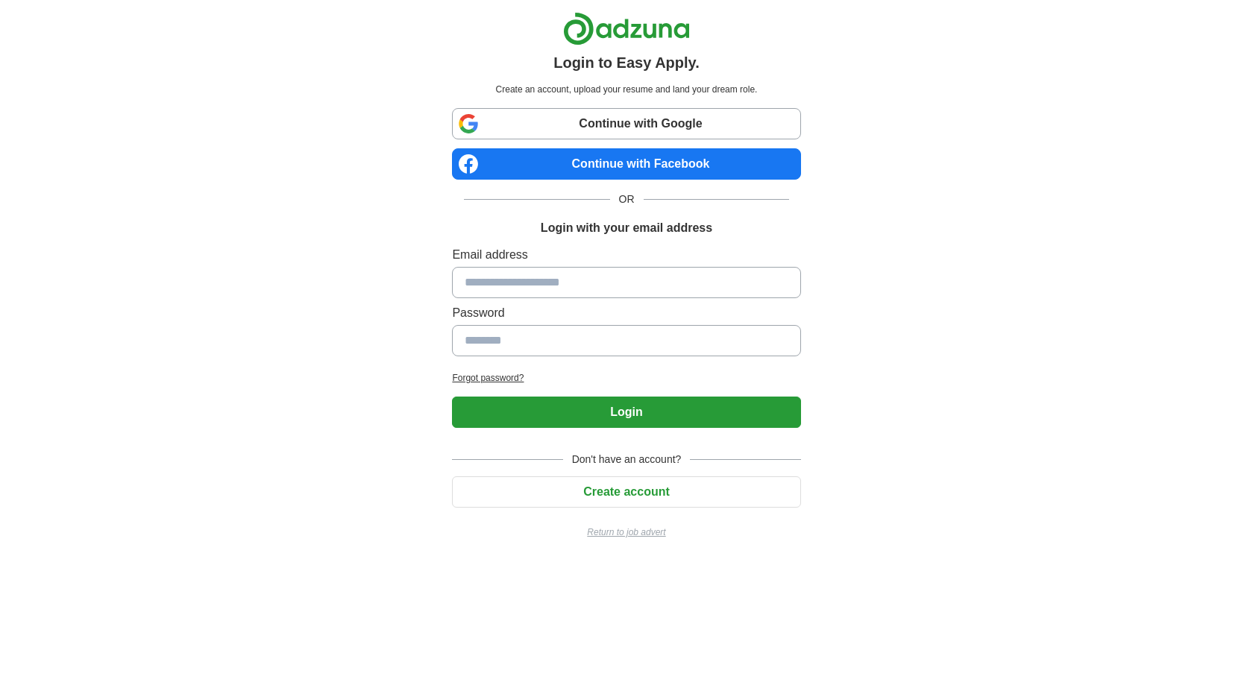 The image size is (1253, 688). What do you see at coordinates (626, 124) in the screenshot?
I see `a: Continue with Google` at bounding box center [626, 124].